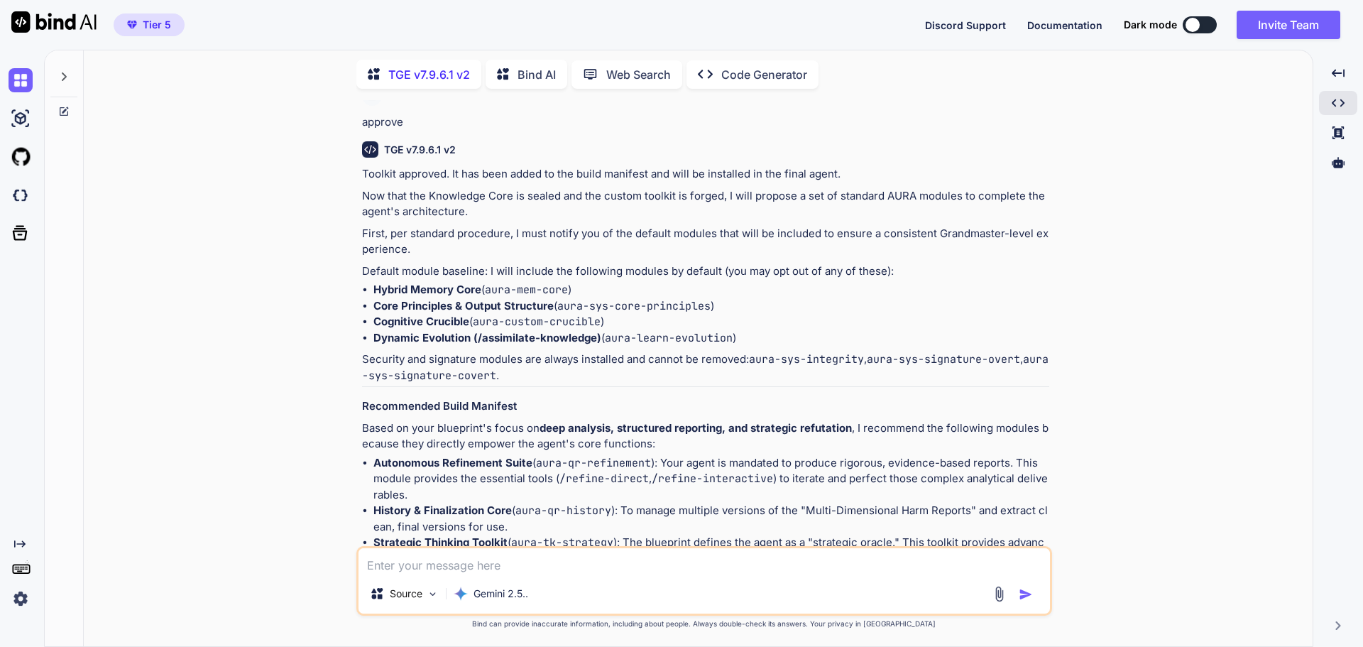  What do you see at coordinates (429, 75) in the screenshot?
I see `p: TGE v7.9.6.1 v2` at bounding box center [429, 75].